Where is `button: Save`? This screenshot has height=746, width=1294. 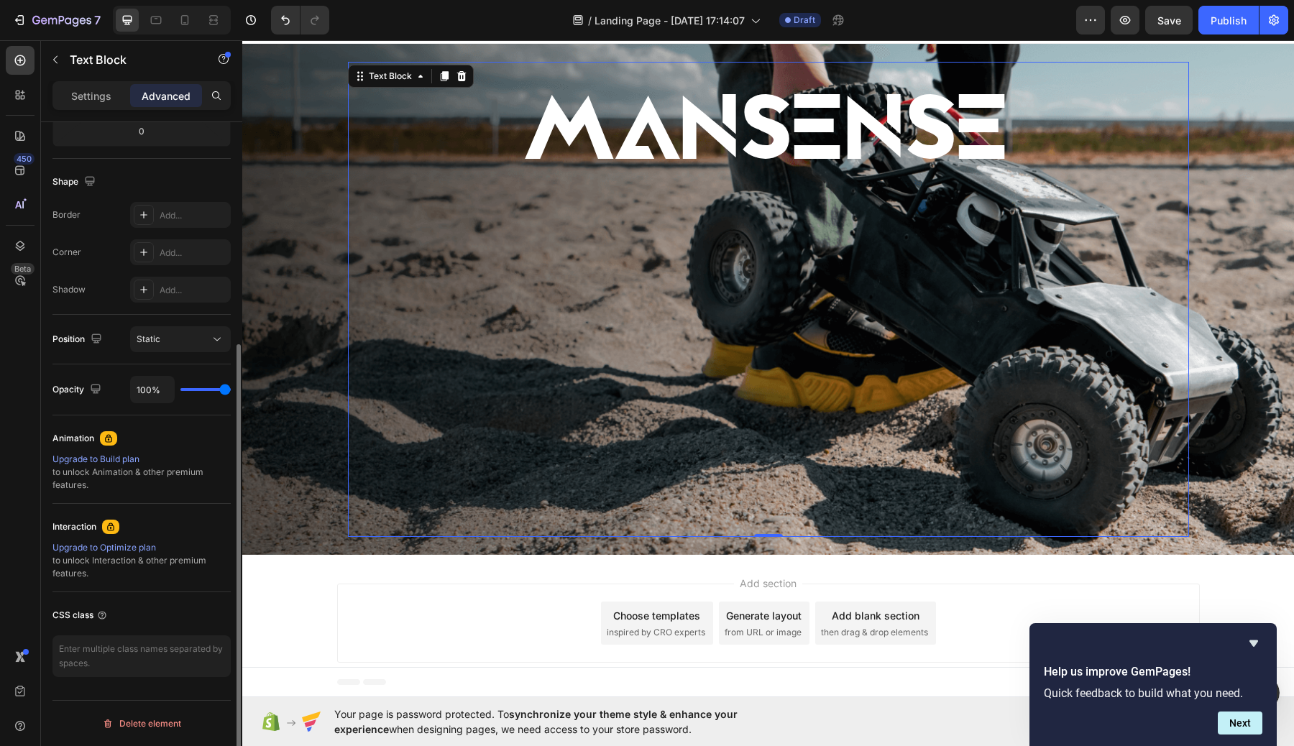 button: Save is located at coordinates (1169, 20).